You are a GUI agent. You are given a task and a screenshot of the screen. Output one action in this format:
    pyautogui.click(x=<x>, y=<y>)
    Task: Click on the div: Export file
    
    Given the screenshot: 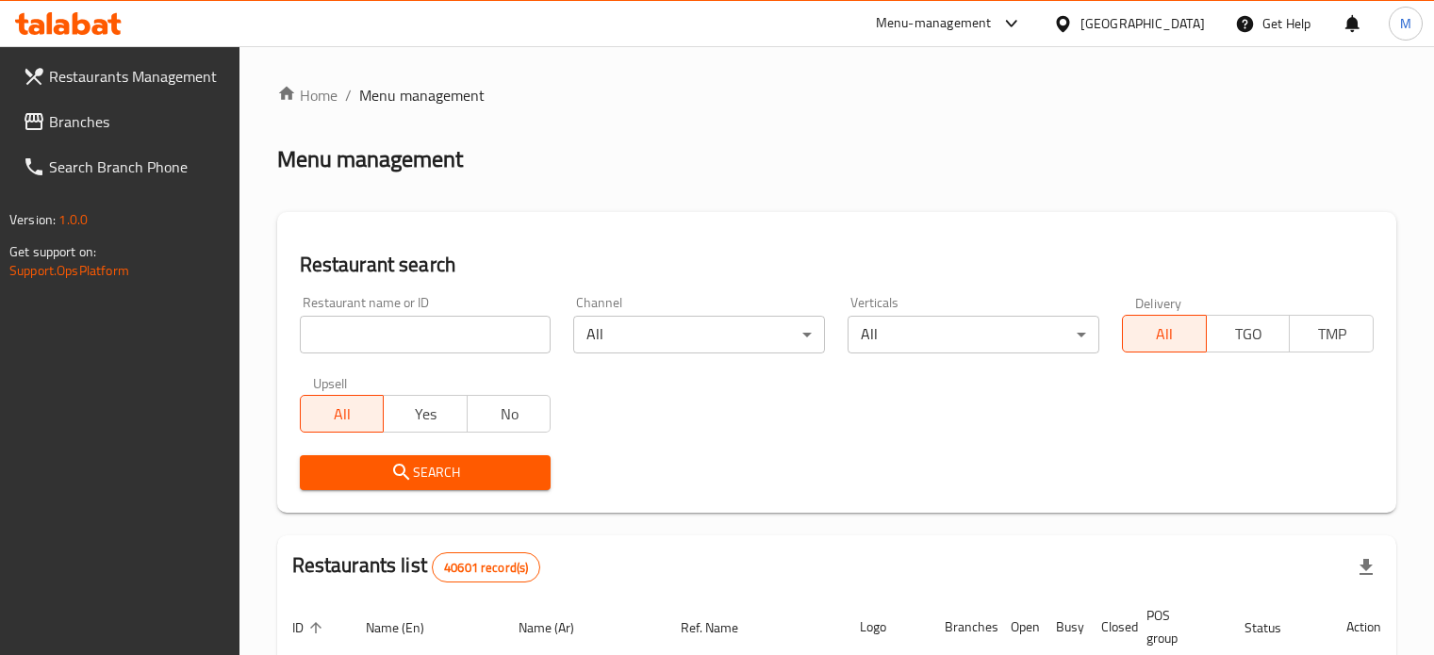 What is the action you would take?
    pyautogui.click(x=1366, y=567)
    